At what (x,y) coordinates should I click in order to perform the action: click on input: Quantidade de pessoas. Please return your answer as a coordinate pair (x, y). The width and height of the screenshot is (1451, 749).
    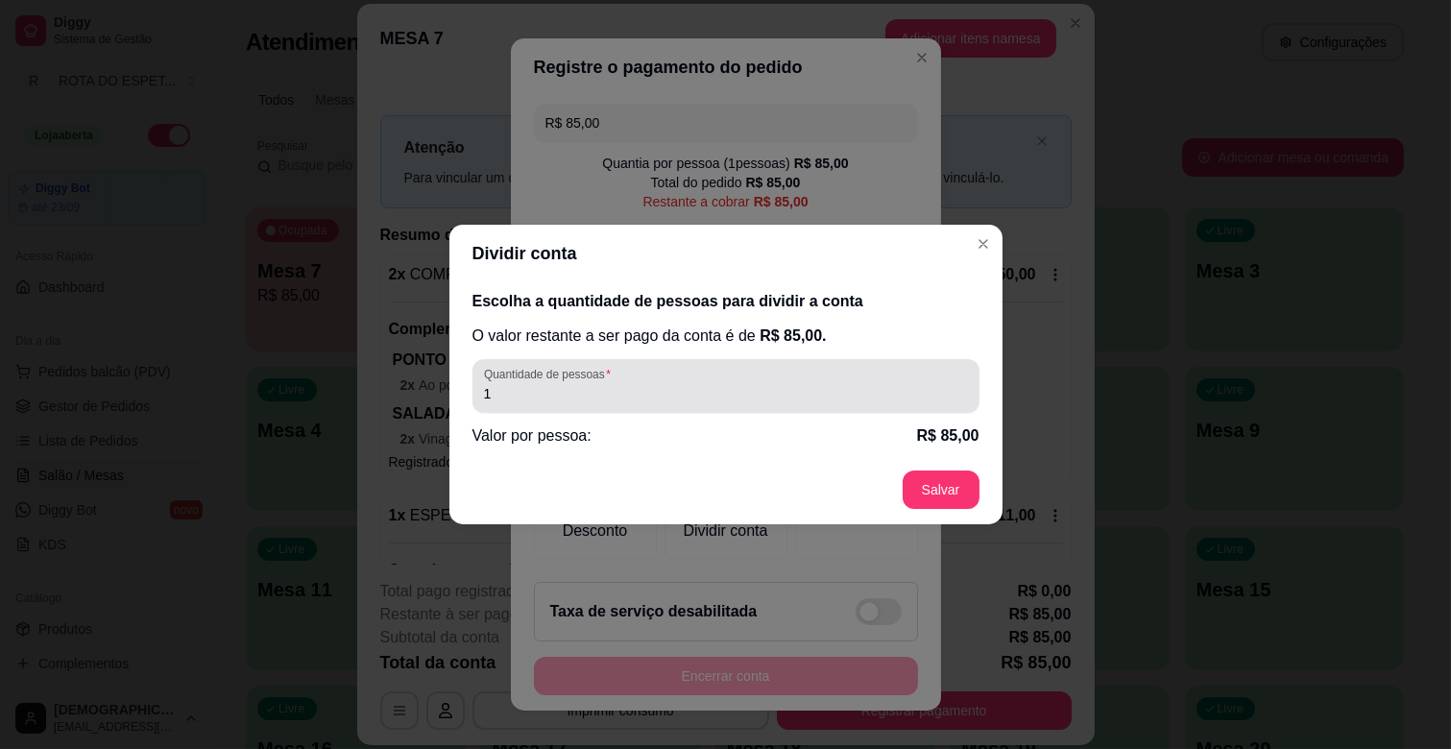
    Looking at the image, I should click on (726, 394).